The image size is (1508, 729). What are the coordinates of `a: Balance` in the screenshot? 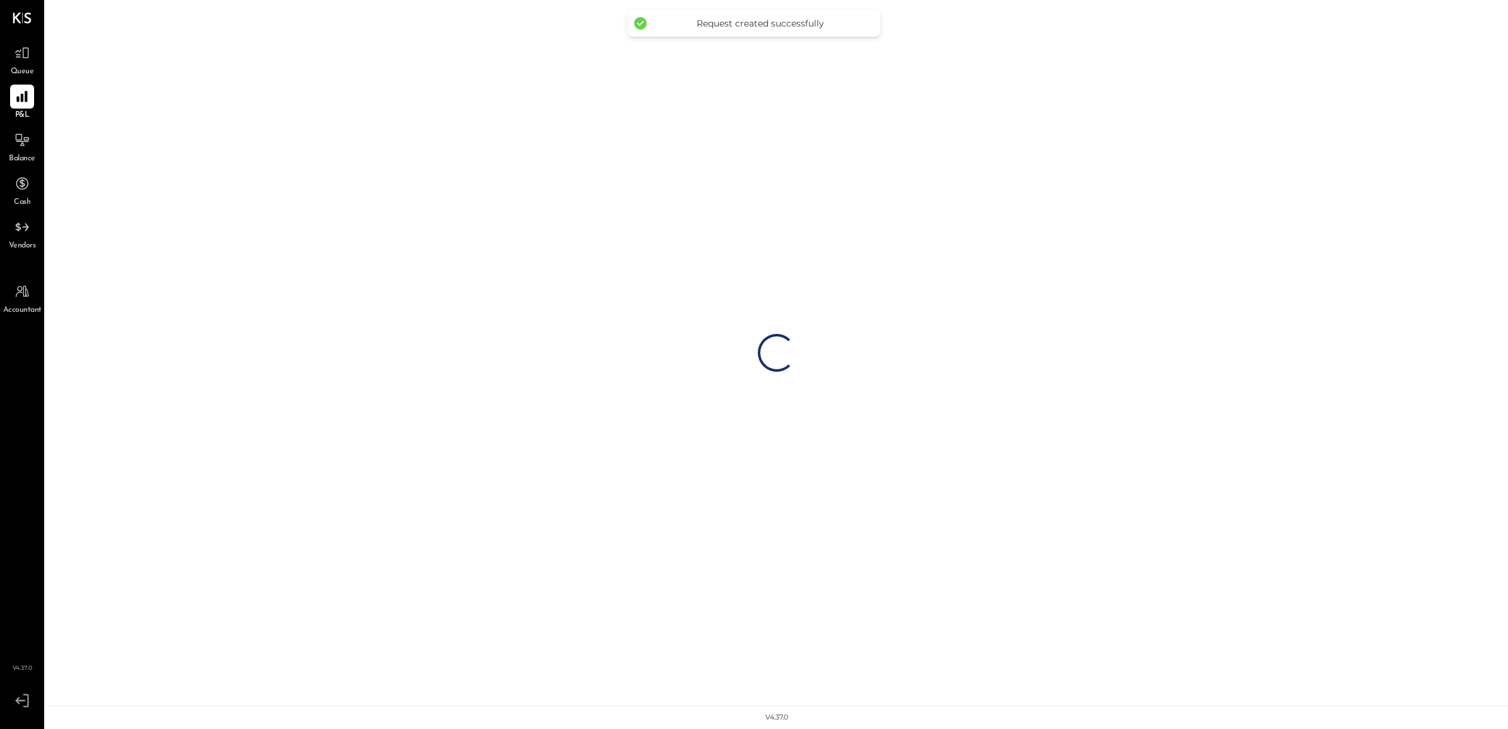 It's located at (22, 146).